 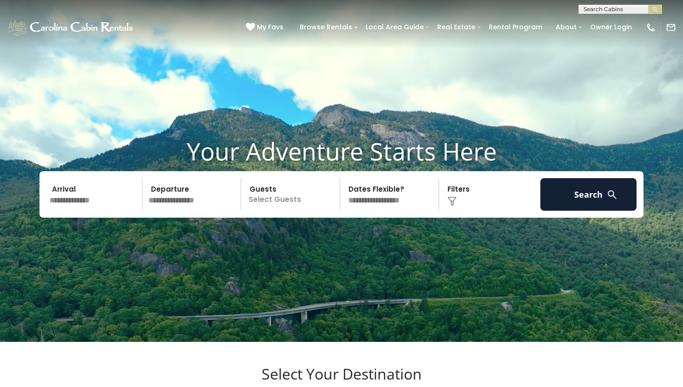 What do you see at coordinates (270, 27) in the screenshot?
I see `span: My Favs` at bounding box center [270, 27].